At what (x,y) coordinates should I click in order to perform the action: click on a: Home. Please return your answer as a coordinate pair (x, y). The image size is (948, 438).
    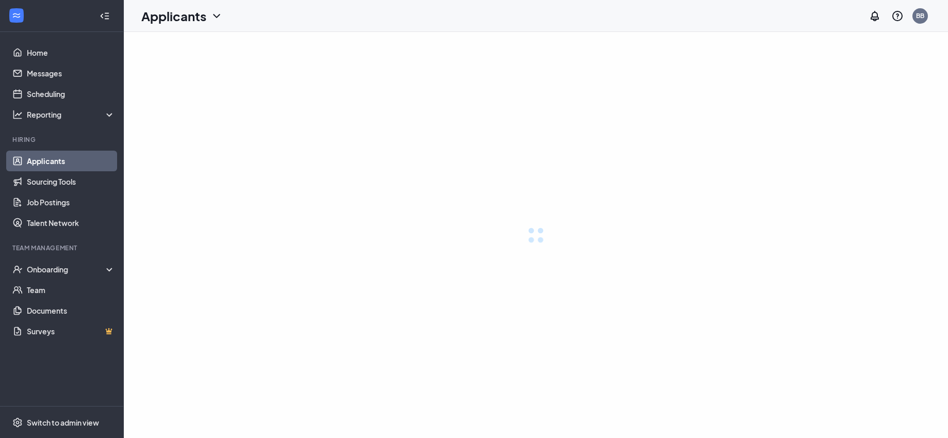
    Looking at the image, I should click on (71, 53).